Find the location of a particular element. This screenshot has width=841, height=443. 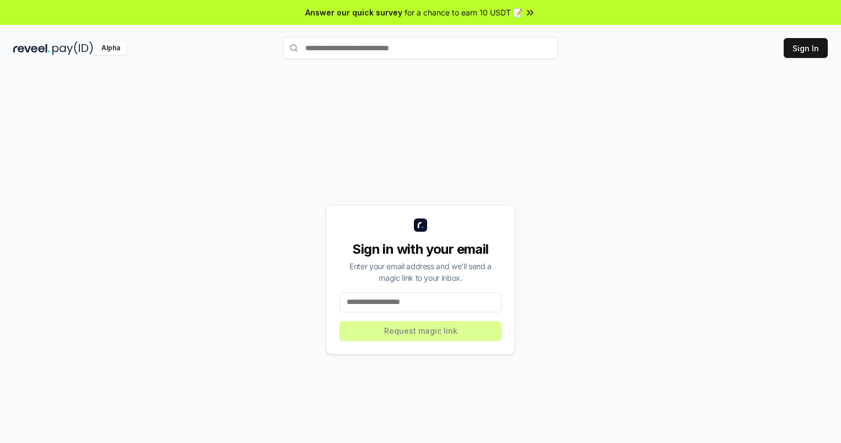

img: pay_id is located at coordinates (73, 48).